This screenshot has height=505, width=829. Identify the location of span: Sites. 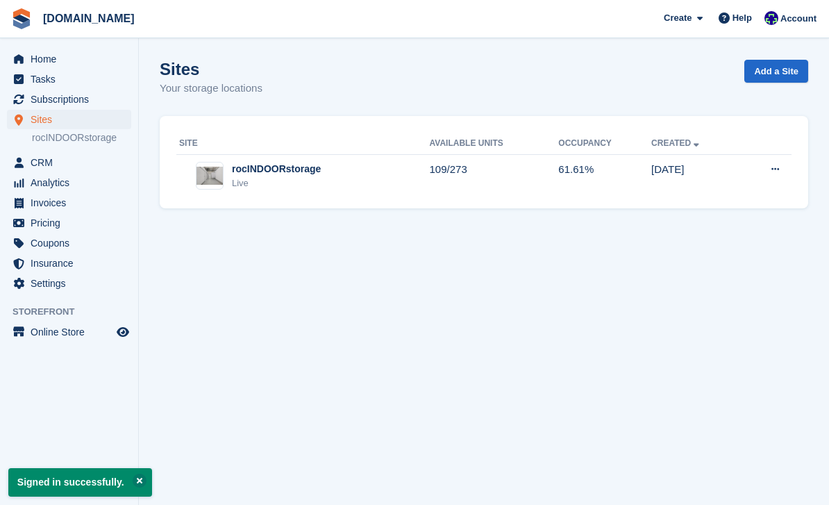
(72, 119).